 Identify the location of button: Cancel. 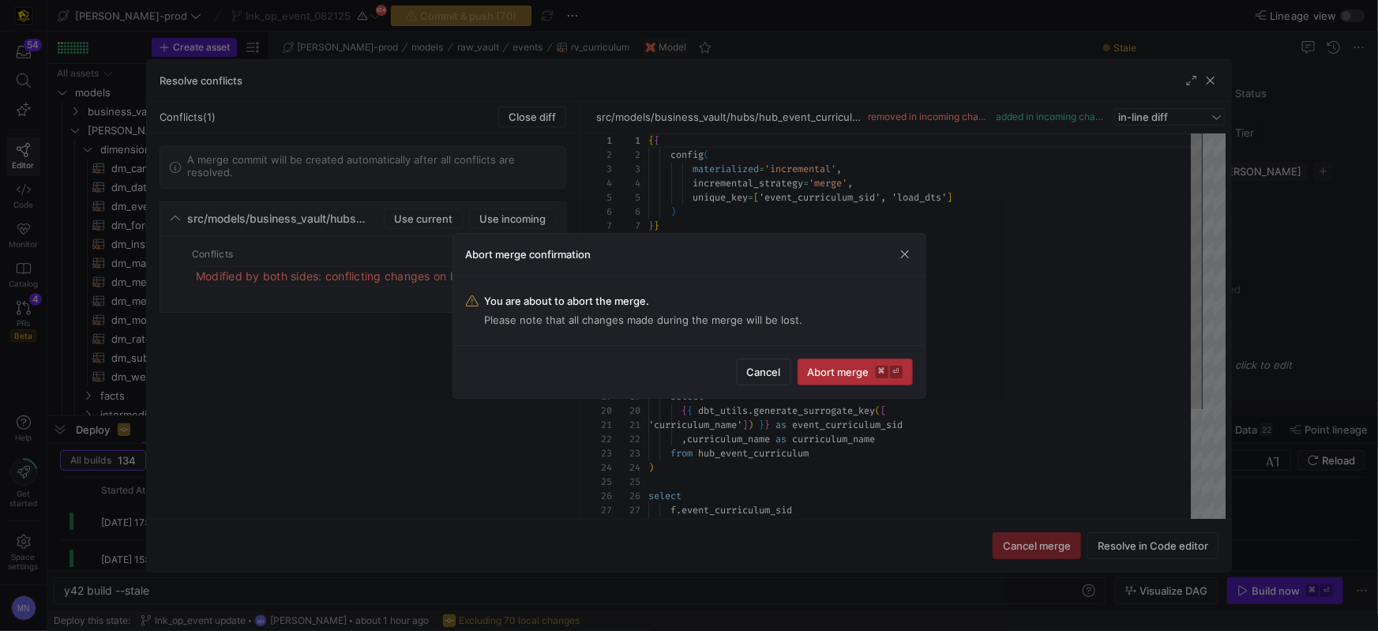
(764, 372).